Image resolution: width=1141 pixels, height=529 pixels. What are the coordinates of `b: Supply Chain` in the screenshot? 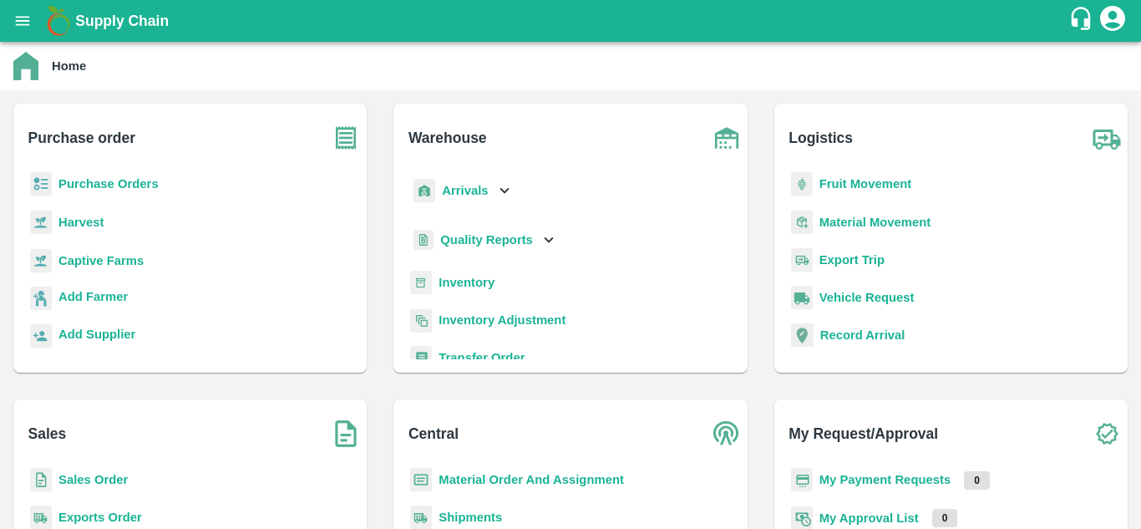 It's located at (122, 21).